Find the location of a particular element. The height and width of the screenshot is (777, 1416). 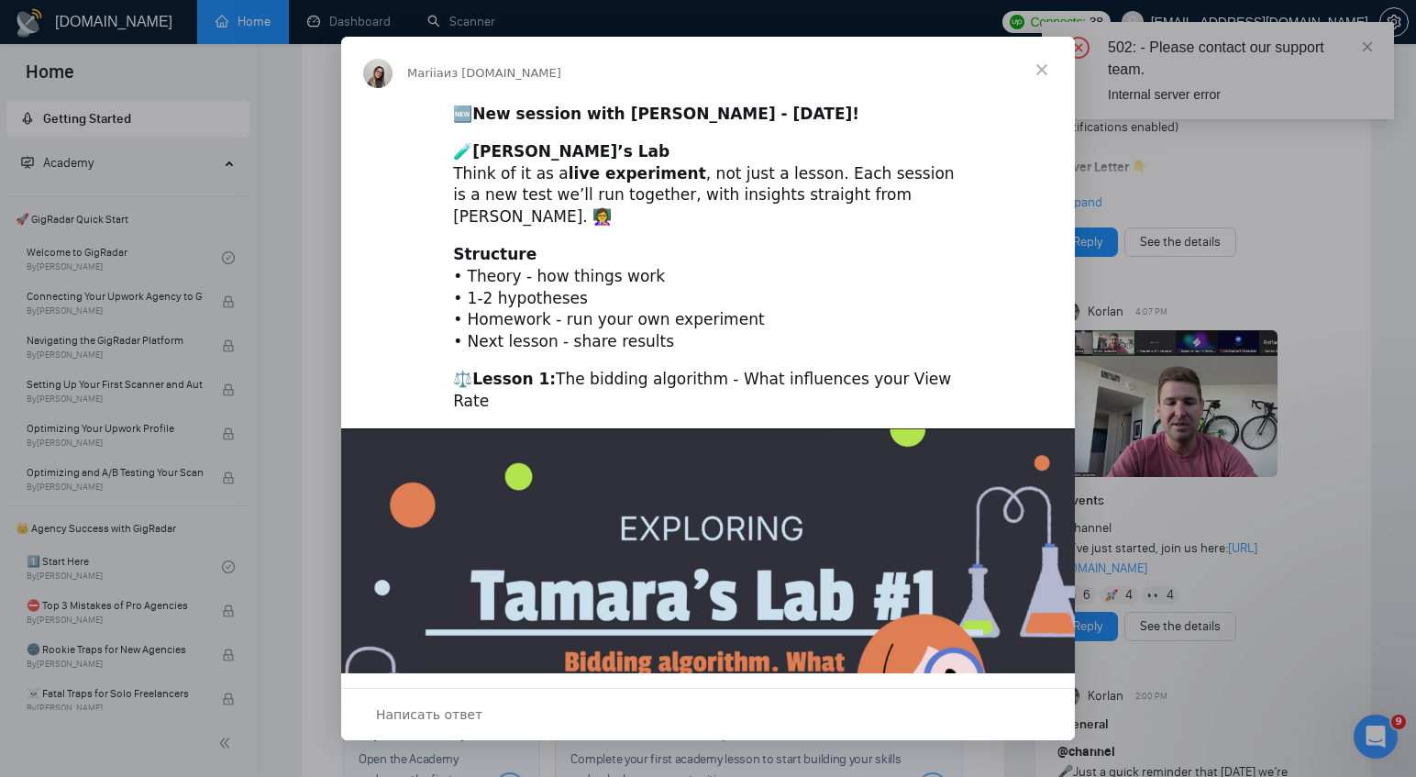

div: ⚖️ The bidding algorithm - What influences your View Rate is located at coordinates (708, 391).